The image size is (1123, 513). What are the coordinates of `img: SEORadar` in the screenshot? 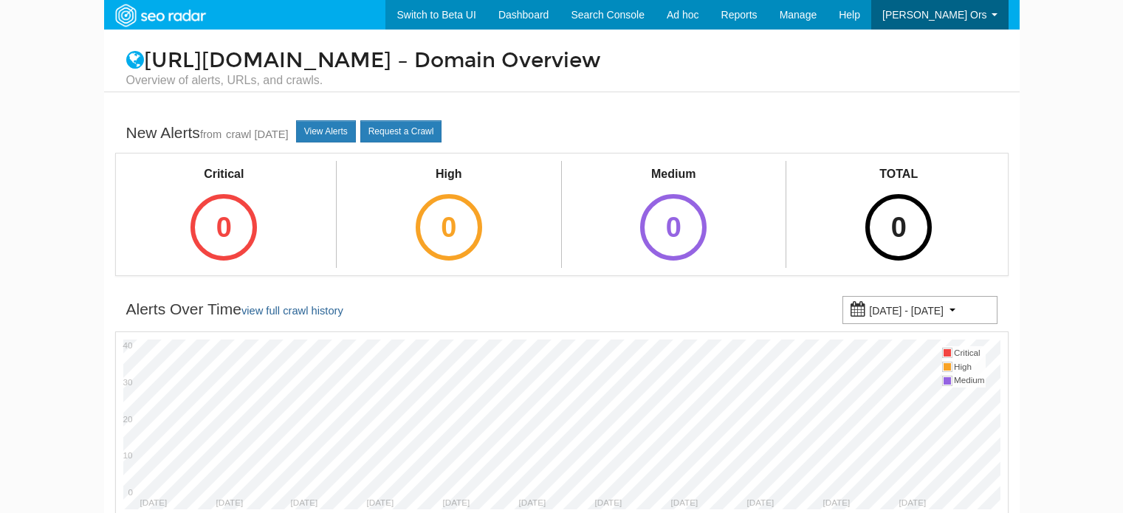 It's located at (160, 15).